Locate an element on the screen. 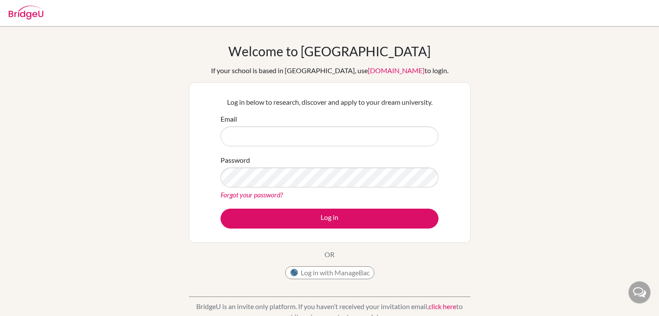 The height and width of the screenshot is (316, 659). p: OR is located at coordinates (329, 255).